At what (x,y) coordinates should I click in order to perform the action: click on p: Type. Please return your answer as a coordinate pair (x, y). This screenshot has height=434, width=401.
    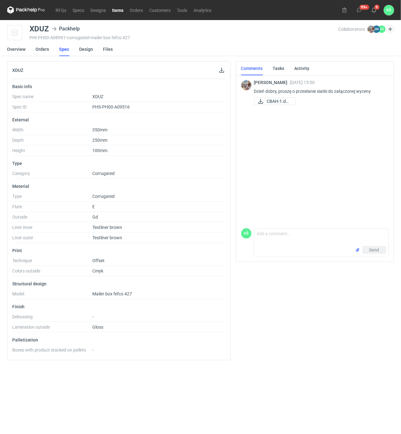
    Looking at the image, I should click on (119, 164).